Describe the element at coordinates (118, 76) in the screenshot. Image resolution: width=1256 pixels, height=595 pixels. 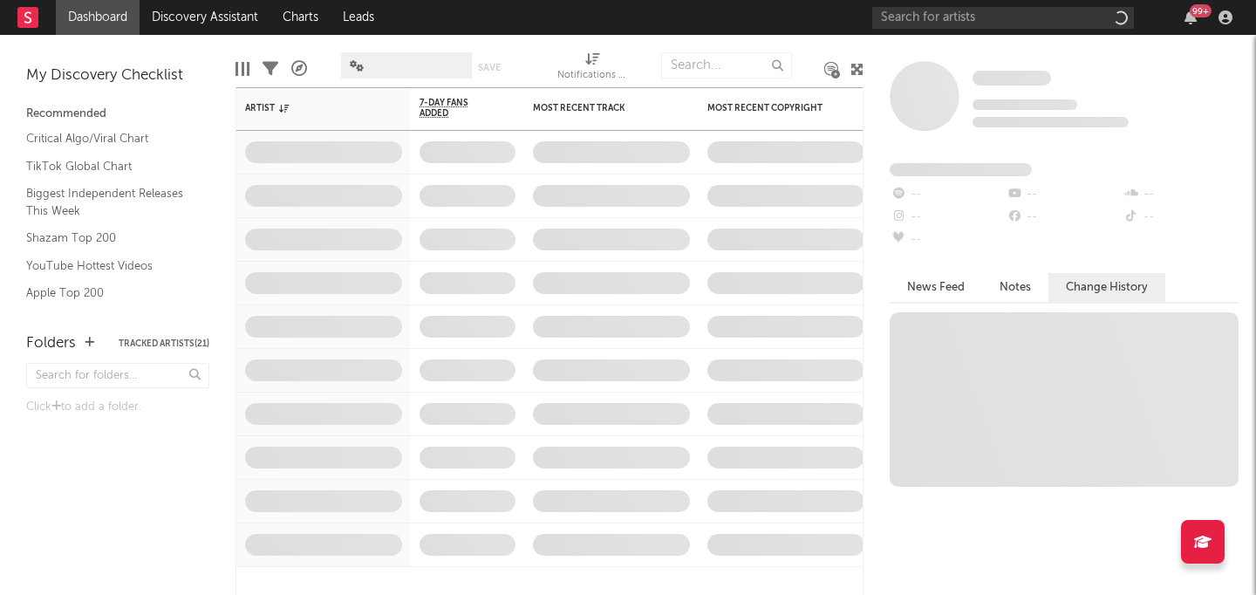
I see `div: My Discovery Checklist` at that location.